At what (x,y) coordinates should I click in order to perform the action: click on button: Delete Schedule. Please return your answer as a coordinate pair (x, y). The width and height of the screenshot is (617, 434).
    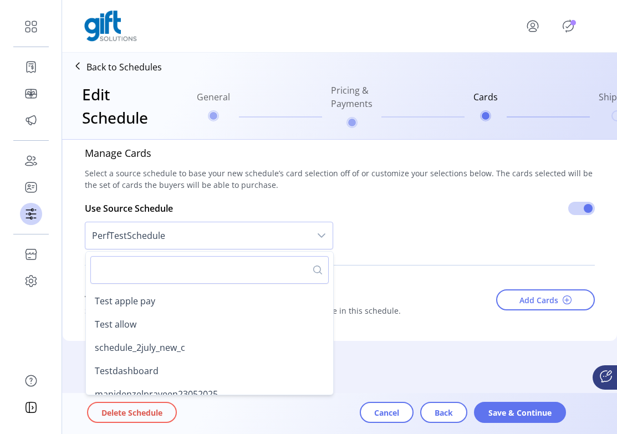
    Looking at the image, I should click on (132, 413).